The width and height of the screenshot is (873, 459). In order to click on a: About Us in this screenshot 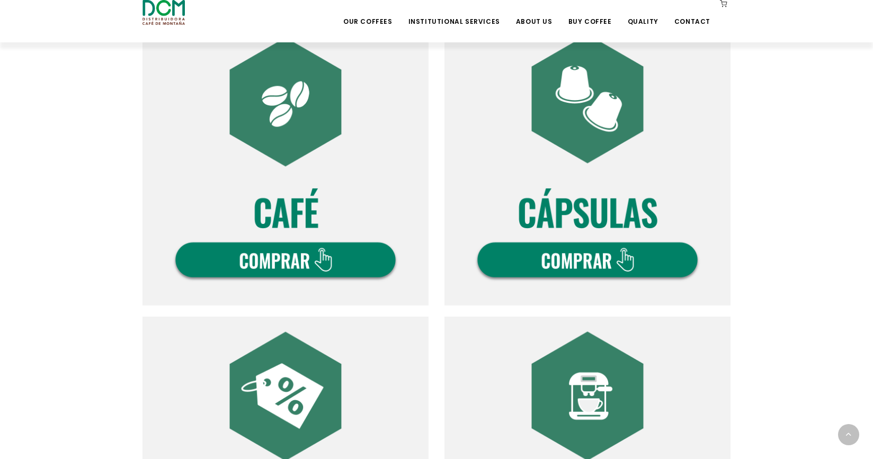, I will do `click(534, 13)`.